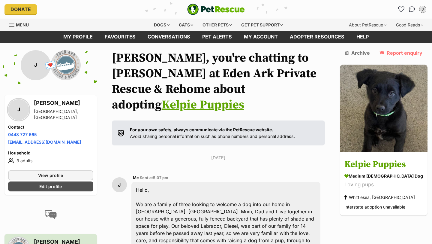  I want to click on div: Dogs, so click(162, 25).